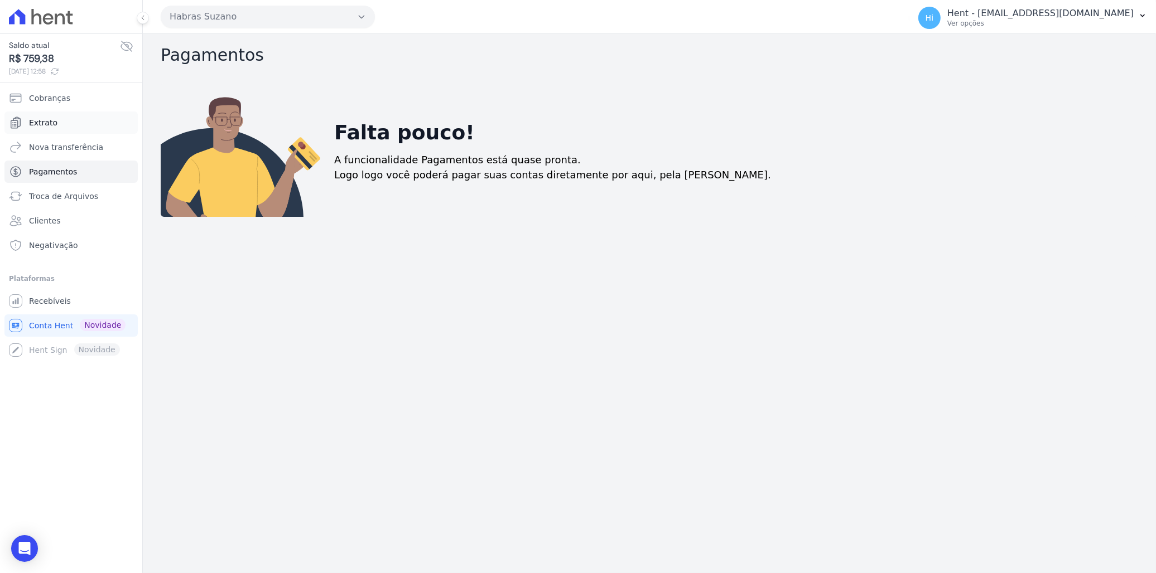 This screenshot has height=573, width=1156. Describe the element at coordinates (929, 18) in the screenshot. I see `span: Hi` at that location.